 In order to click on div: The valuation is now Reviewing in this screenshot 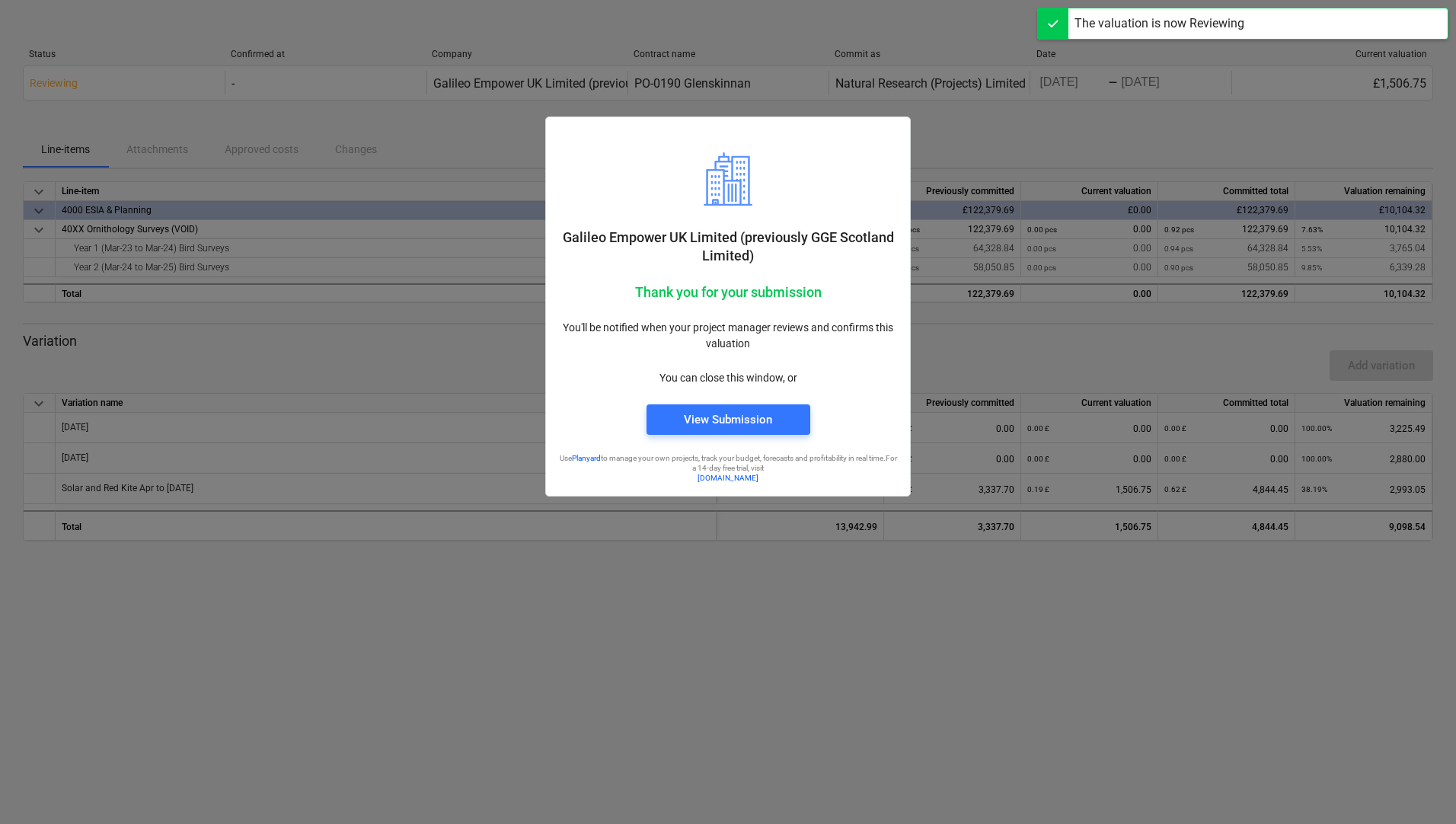, I will do `click(1158, 24)`.